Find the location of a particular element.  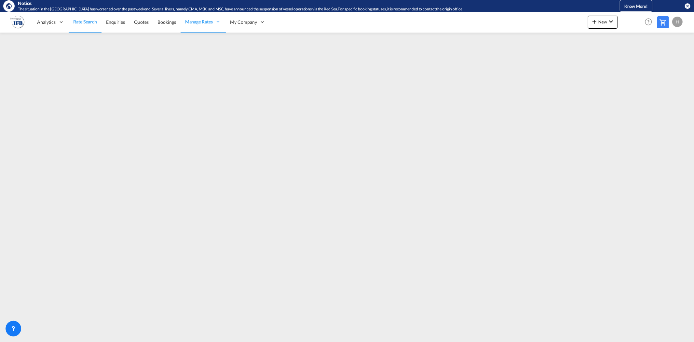

span: Analytics is located at coordinates (46, 22).